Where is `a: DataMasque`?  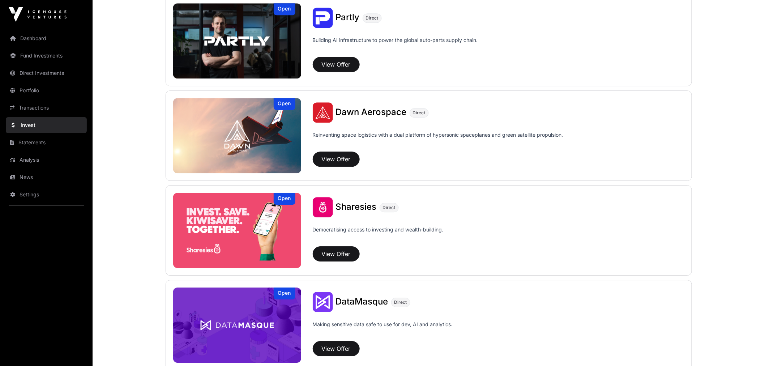 a: DataMasque is located at coordinates (362, 302).